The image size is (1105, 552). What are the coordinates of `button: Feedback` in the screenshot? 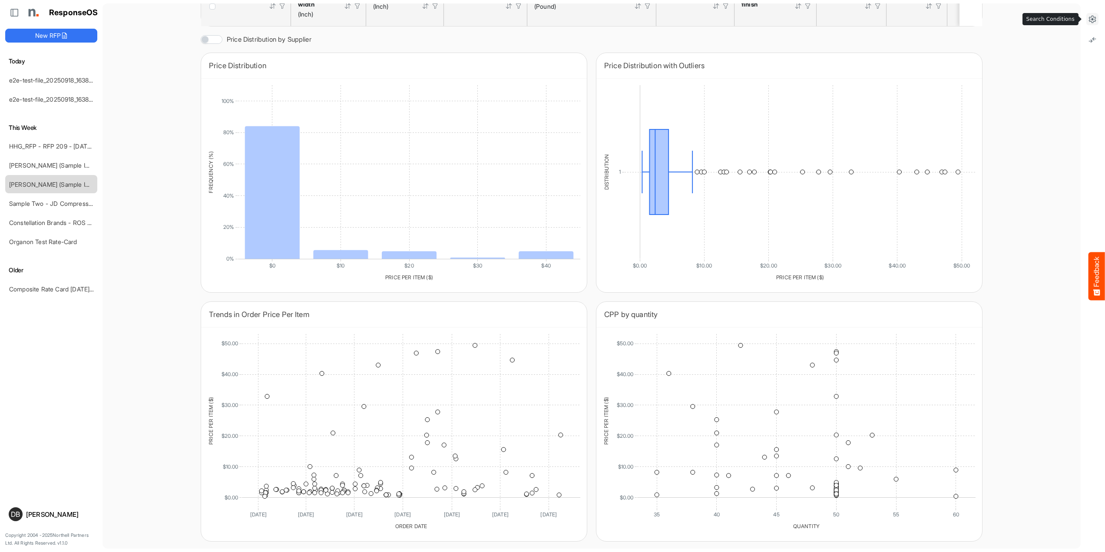 It's located at (1097, 276).